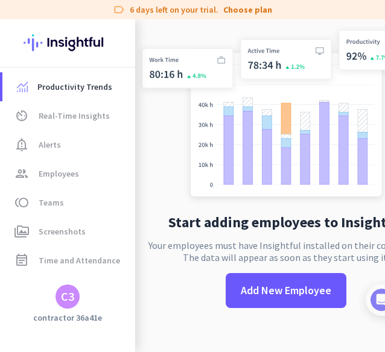 The width and height of the screenshot is (385, 352). What do you see at coordinates (59, 174) in the screenshot?
I see `span: Employees` at bounding box center [59, 174].